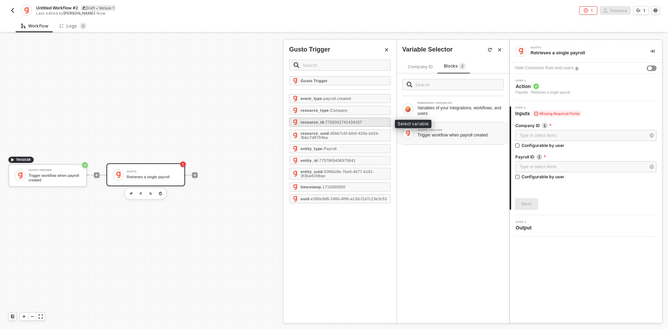 Image resolution: width=668 pixels, height=329 pixels. I want to click on div: Gusto Trigger, so click(310, 49).